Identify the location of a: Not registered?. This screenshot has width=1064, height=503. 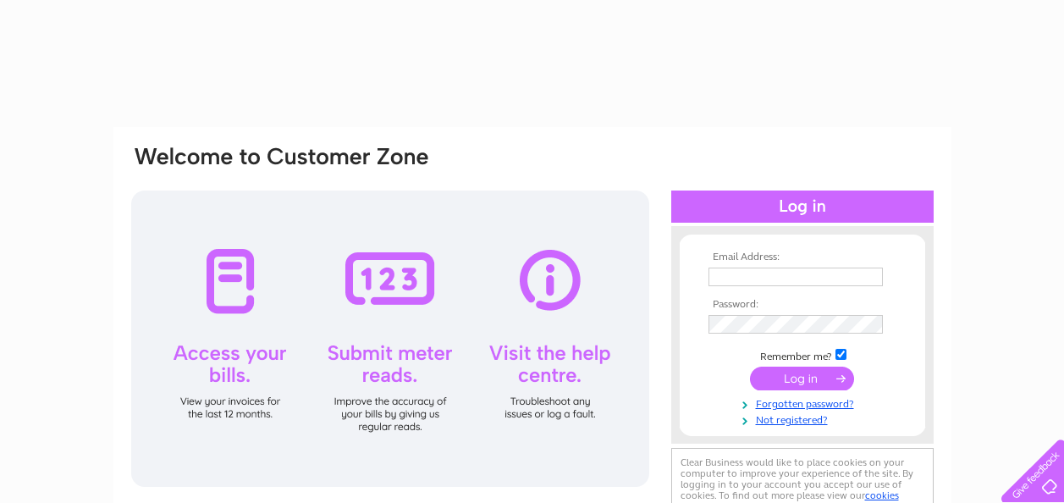
(804, 418).